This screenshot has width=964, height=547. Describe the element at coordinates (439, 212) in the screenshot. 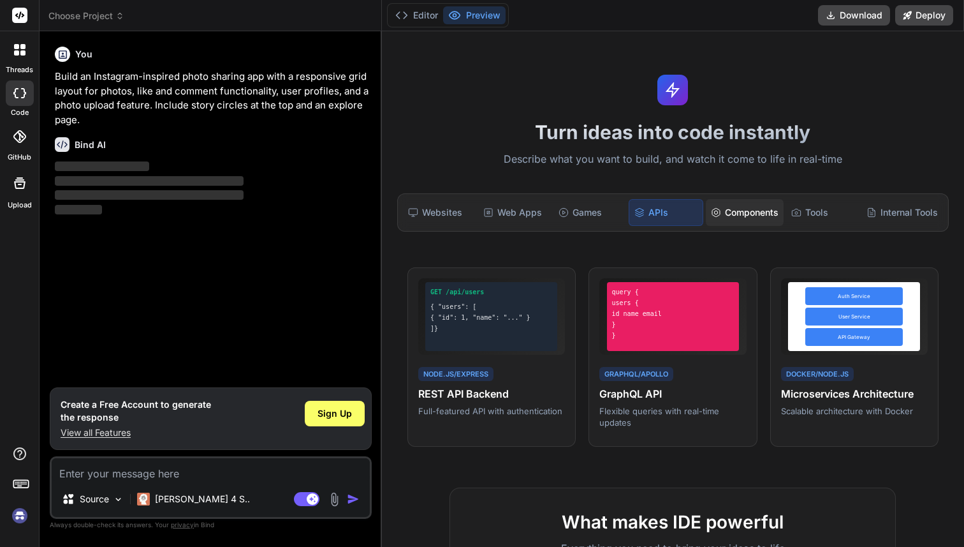

I see `div: Websites` at that location.